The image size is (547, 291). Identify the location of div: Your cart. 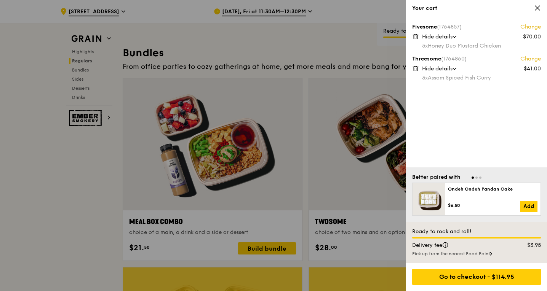
(476, 8).